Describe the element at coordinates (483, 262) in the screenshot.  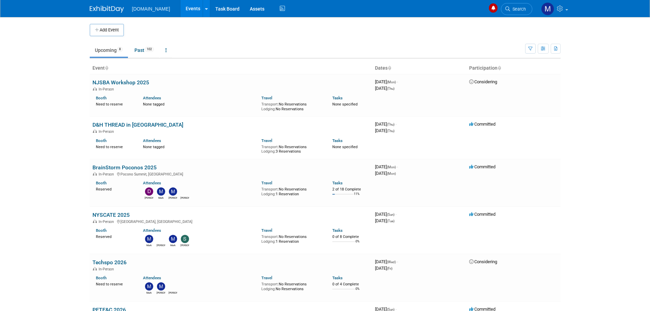
I see `span: Considering` at that location.